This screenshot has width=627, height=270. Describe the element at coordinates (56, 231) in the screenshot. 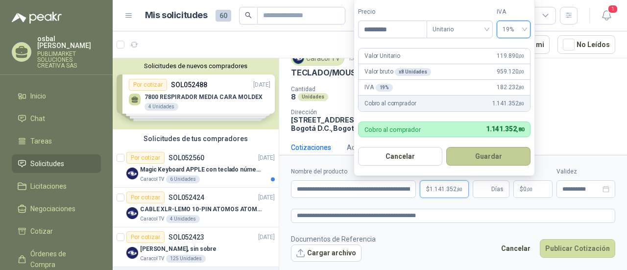

I see `a: Cotizar` at that location.